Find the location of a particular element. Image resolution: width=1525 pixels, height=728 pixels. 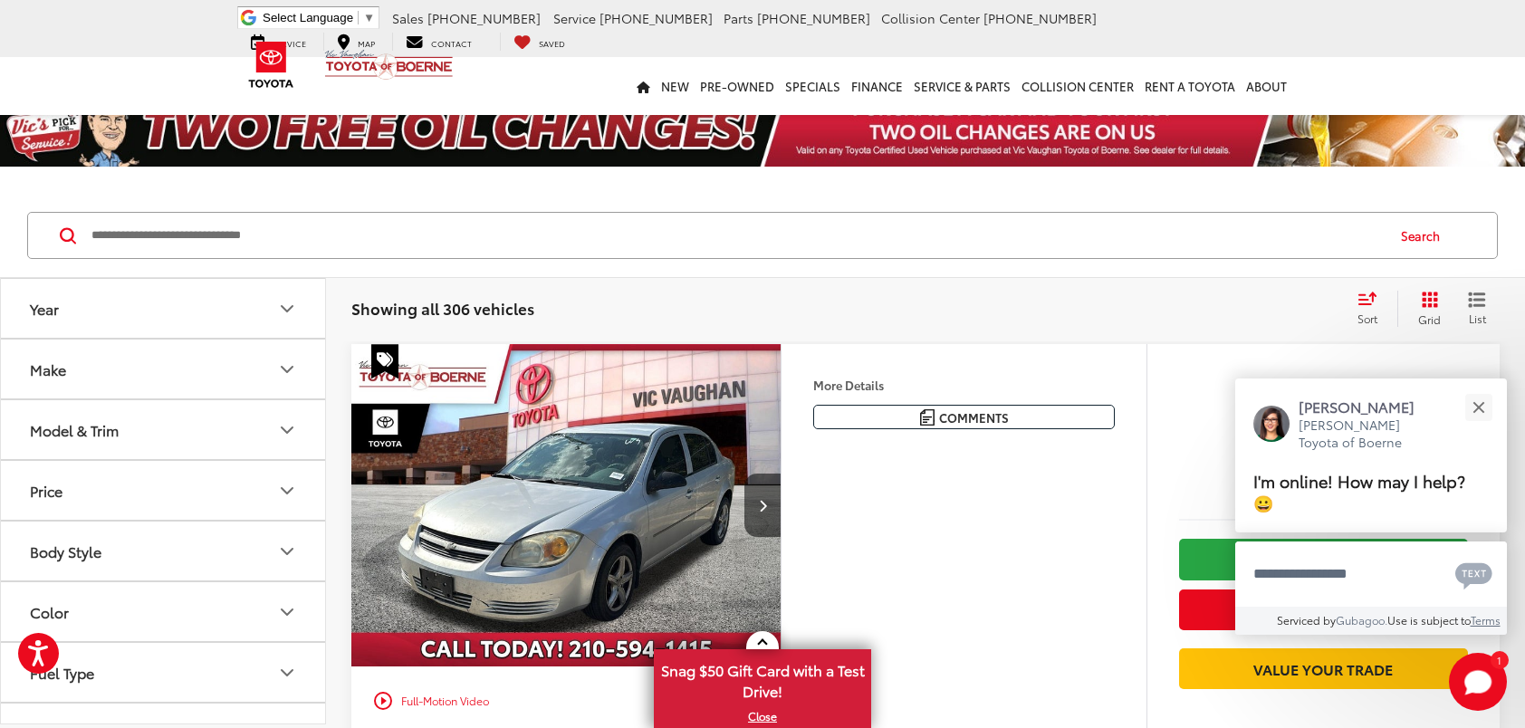

button: Next image is located at coordinates (763, 505).